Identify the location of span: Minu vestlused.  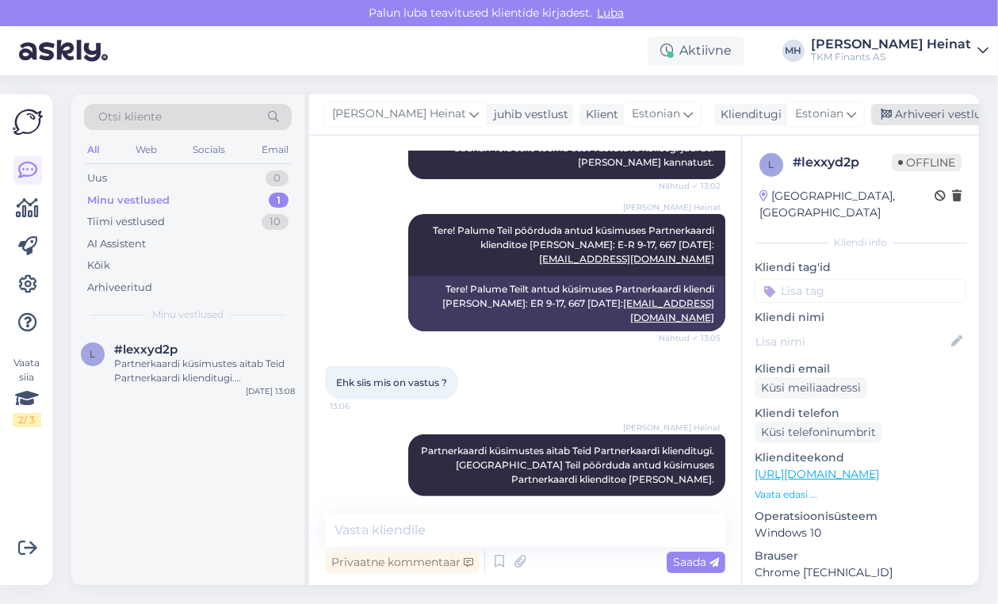
(188, 315).